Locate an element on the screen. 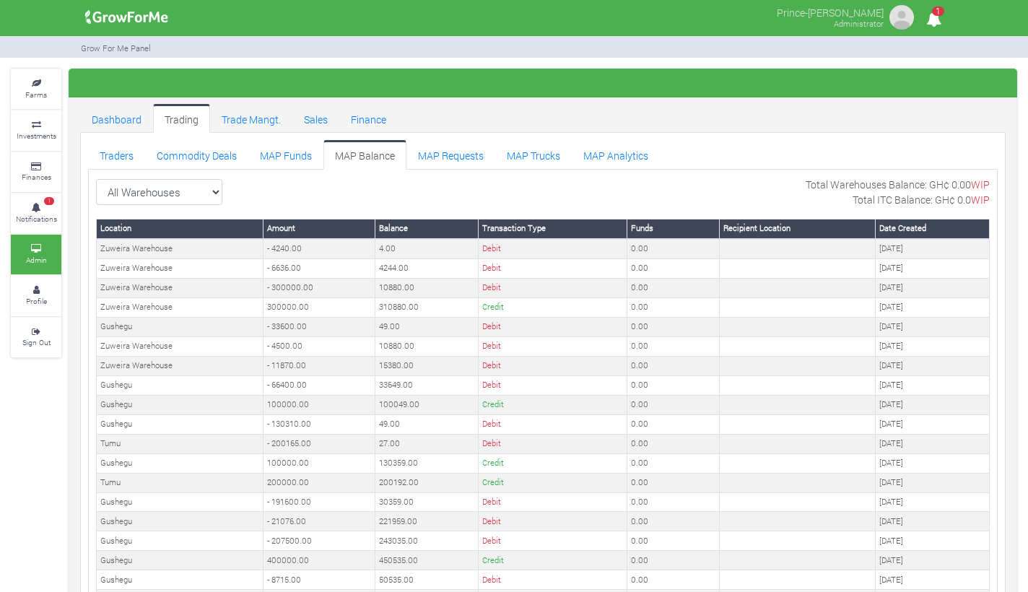 Image resolution: width=1028 pixels, height=592 pixels. td: 30359.00 is located at coordinates (427, 502).